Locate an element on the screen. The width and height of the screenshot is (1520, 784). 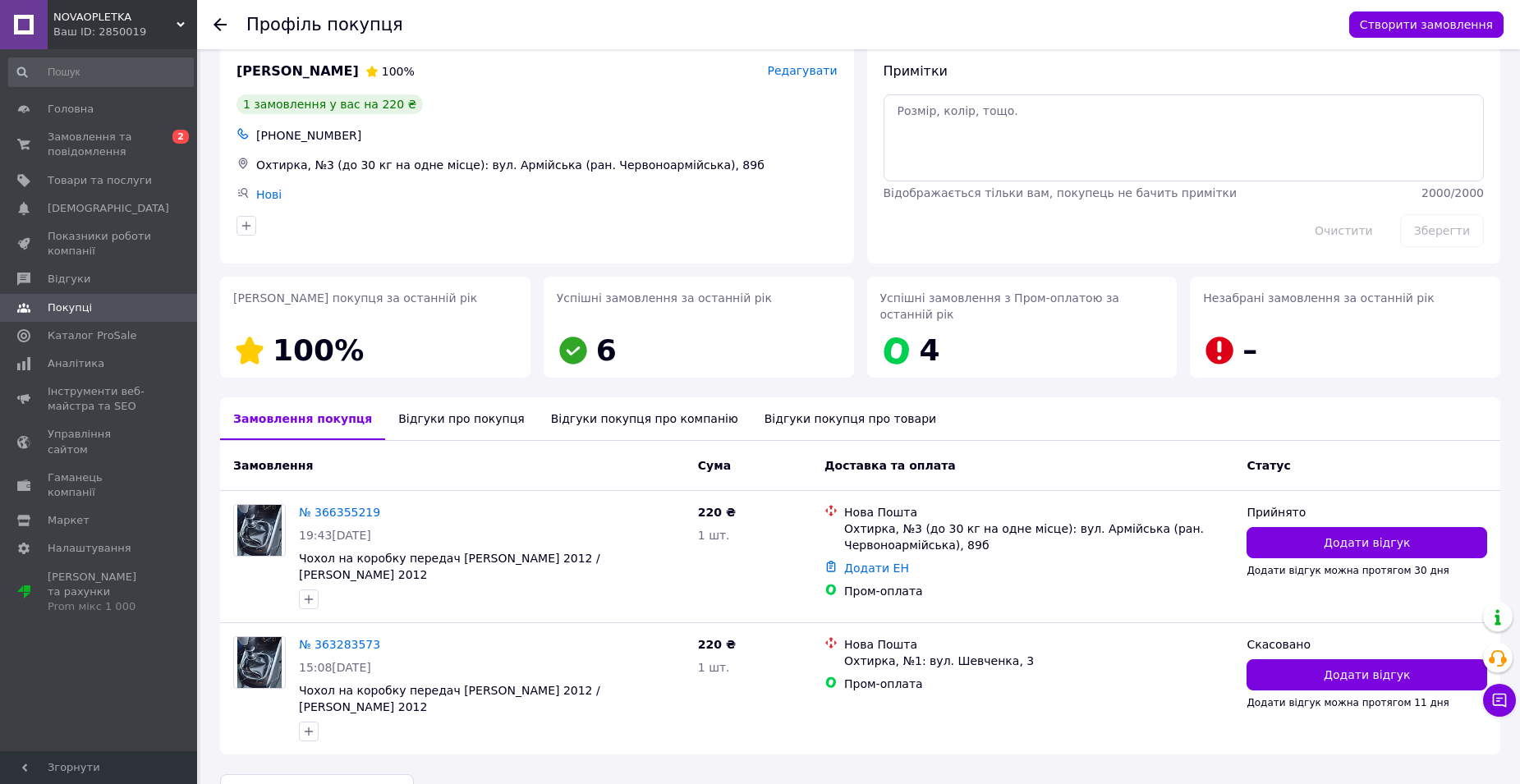
span: Маркет is located at coordinates (68, 521).